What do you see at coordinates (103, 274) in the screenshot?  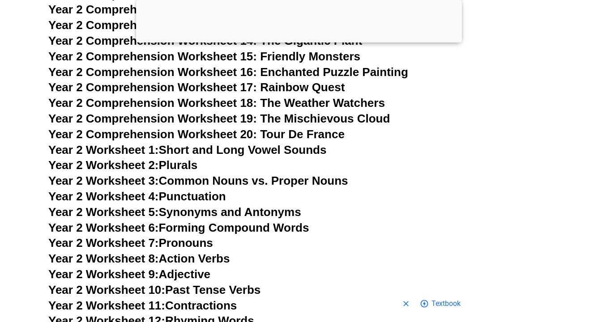 I see `span: Year 2 Worksheet 9:` at bounding box center [103, 274].